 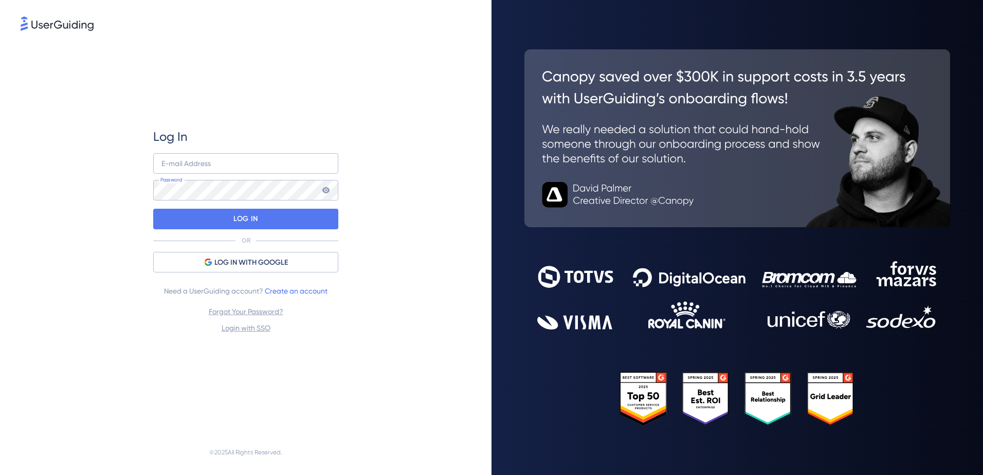 What do you see at coordinates (246, 312) in the screenshot?
I see `a: Forgot Your Password?` at bounding box center [246, 312].